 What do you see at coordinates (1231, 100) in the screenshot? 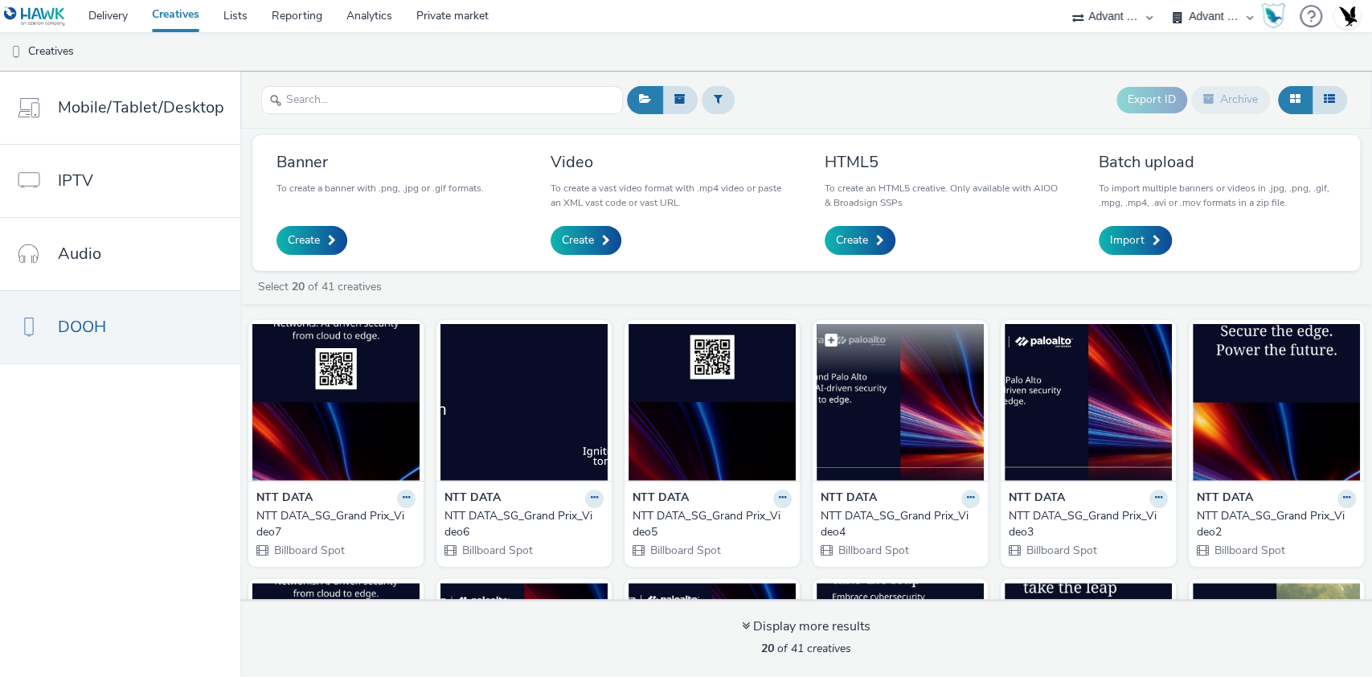
I see `button: Archive` at bounding box center [1231, 100].